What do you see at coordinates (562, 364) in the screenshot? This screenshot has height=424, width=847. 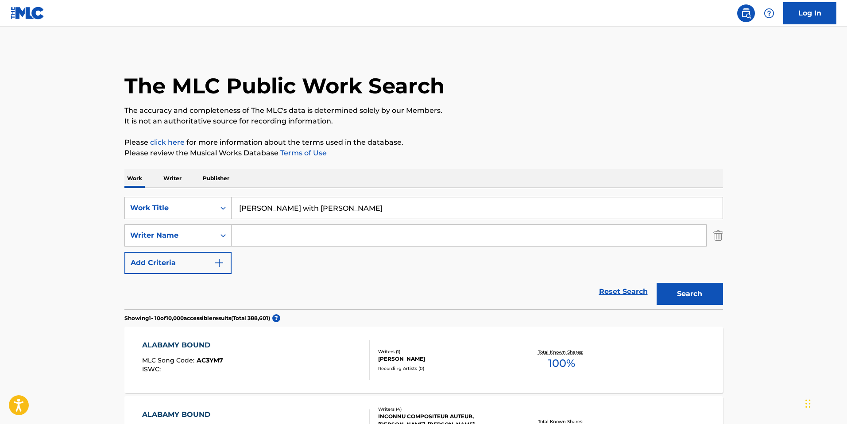 I see `span: 100 %` at bounding box center [562, 364].